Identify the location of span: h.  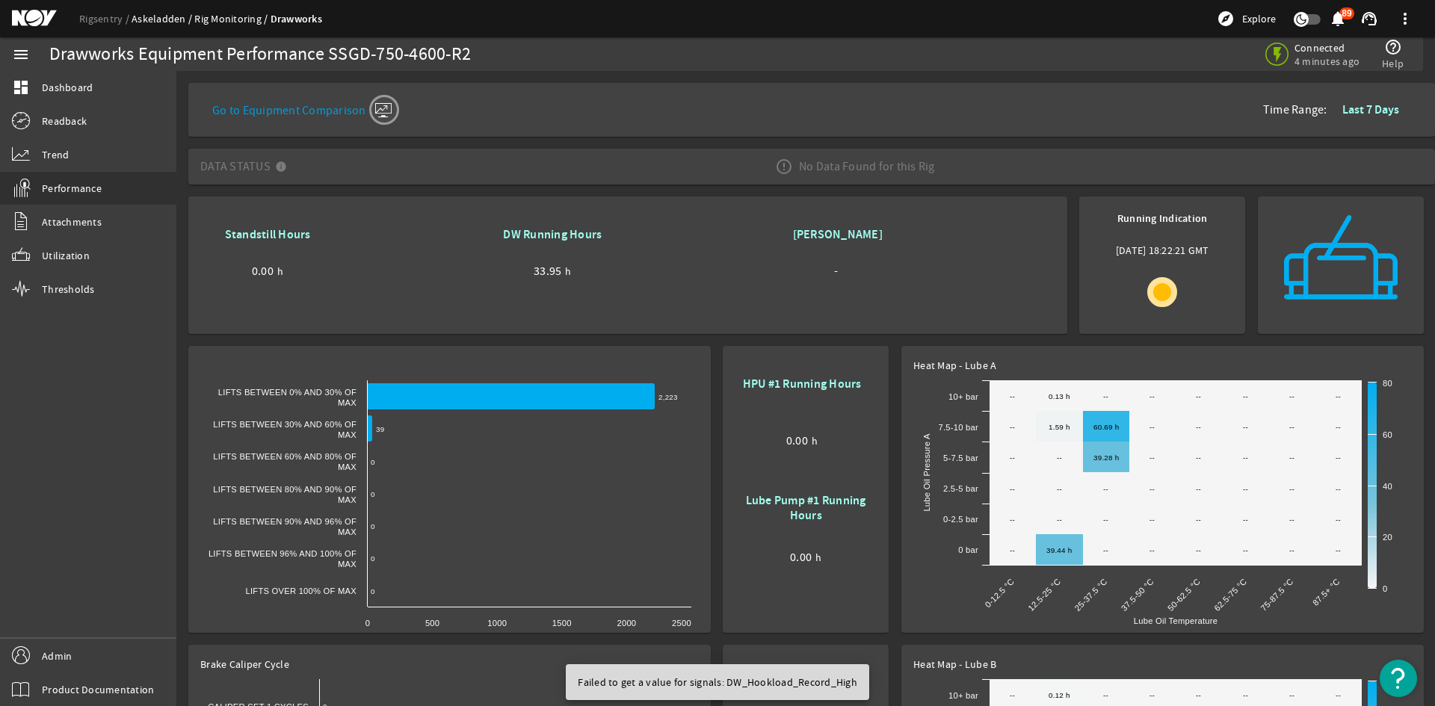
(815, 441).